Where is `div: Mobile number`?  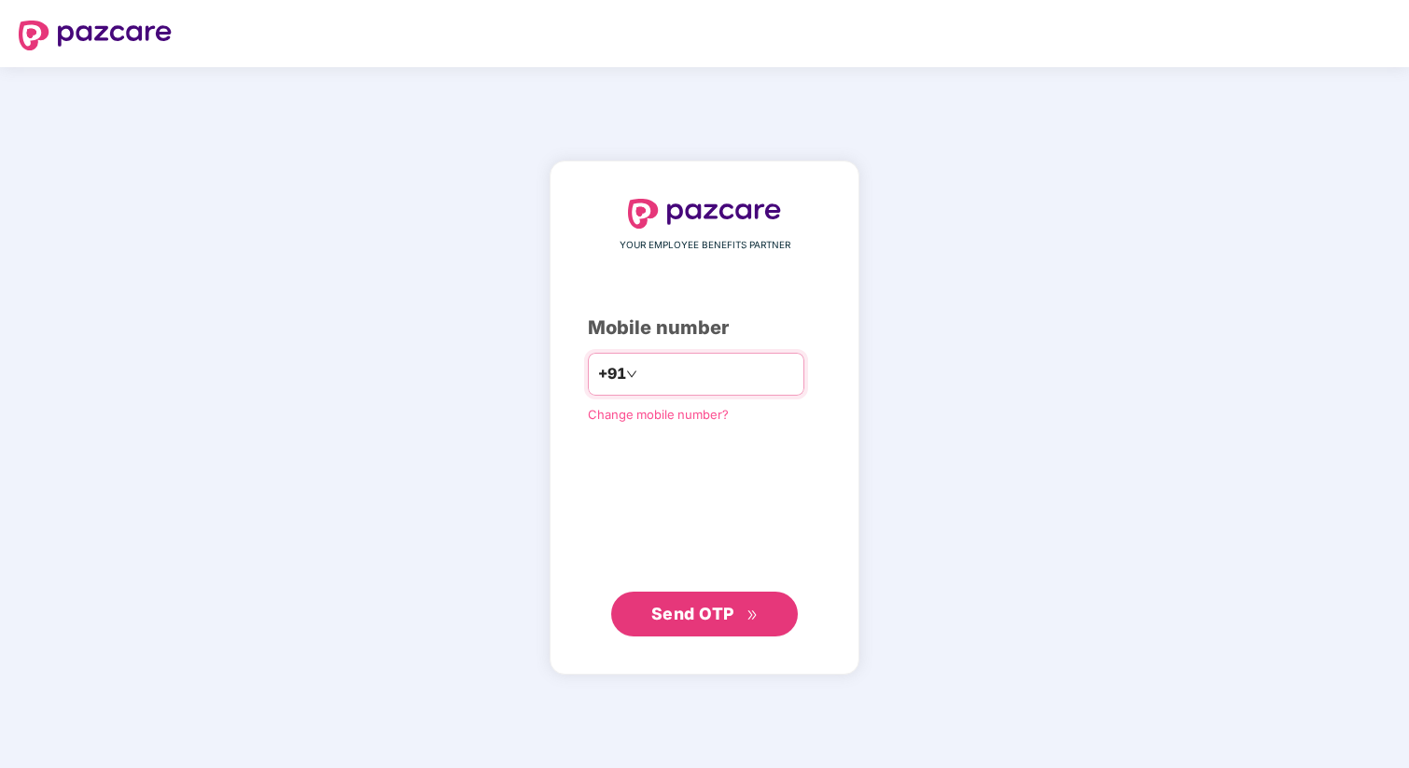
div: Mobile number is located at coordinates (704, 327).